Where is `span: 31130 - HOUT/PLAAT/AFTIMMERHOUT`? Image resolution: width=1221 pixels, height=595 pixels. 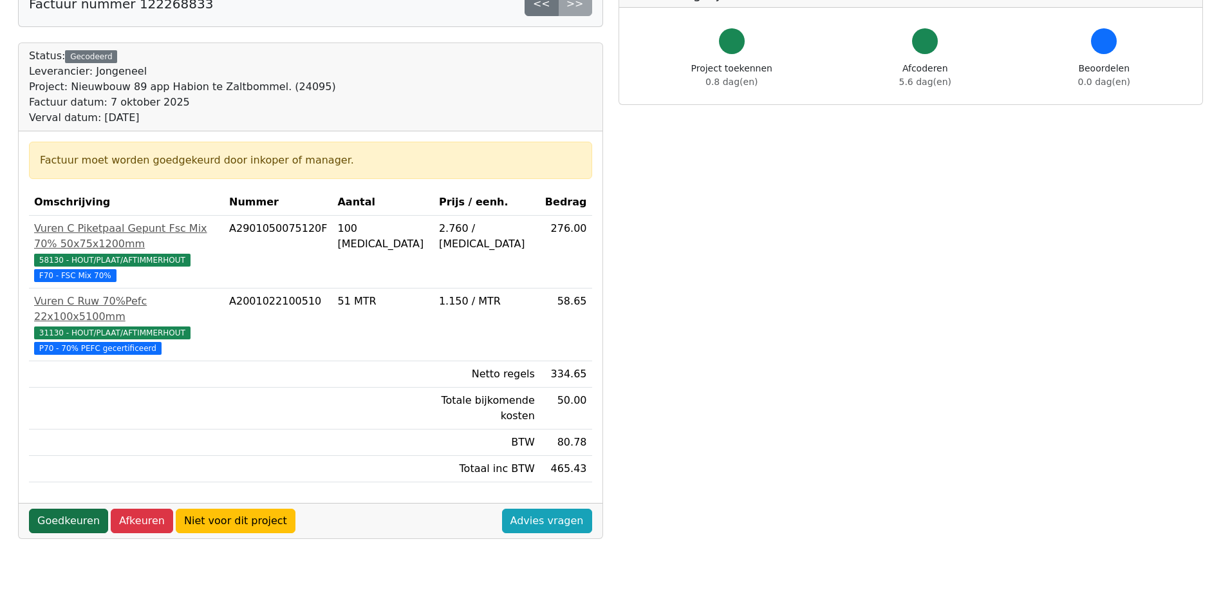 span: 31130 - HOUT/PLAAT/AFTIMMERHOUT is located at coordinates (112, 333).